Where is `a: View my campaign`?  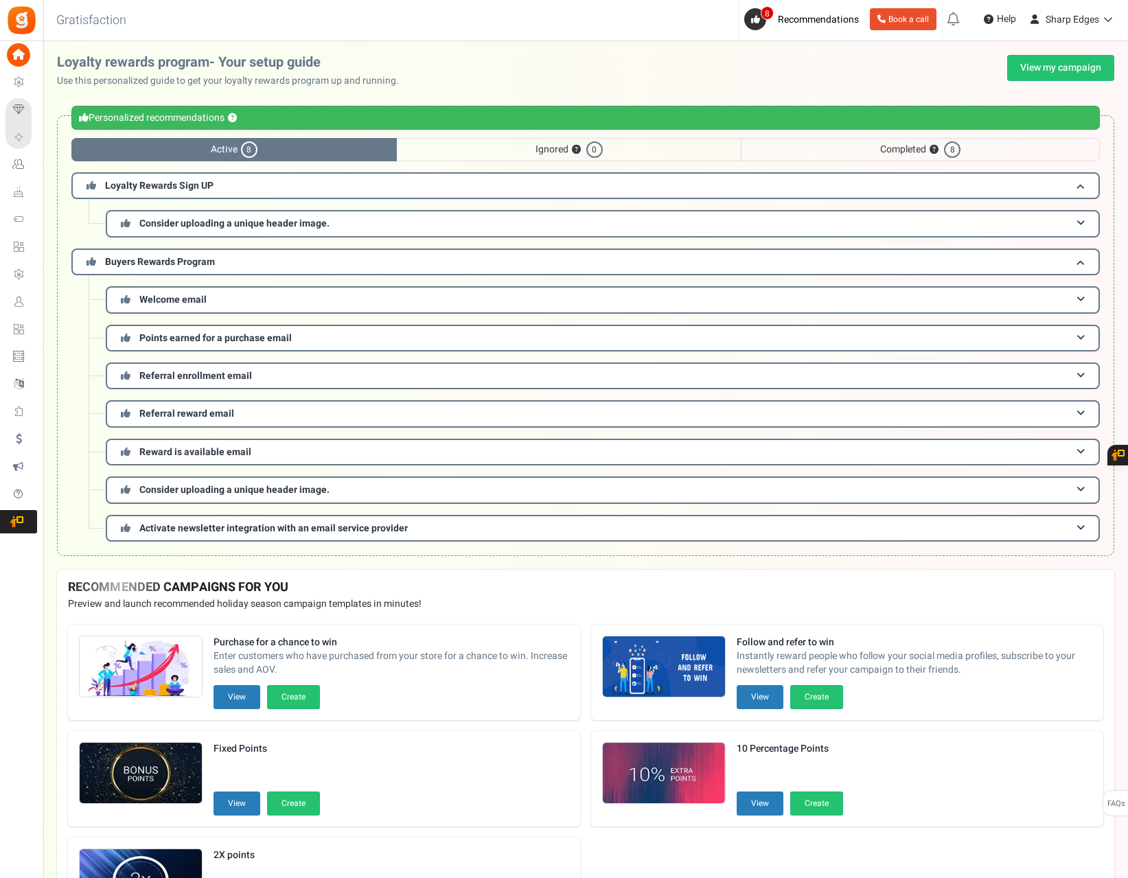 a: View my campaign is located at coordinates (1061, 68).